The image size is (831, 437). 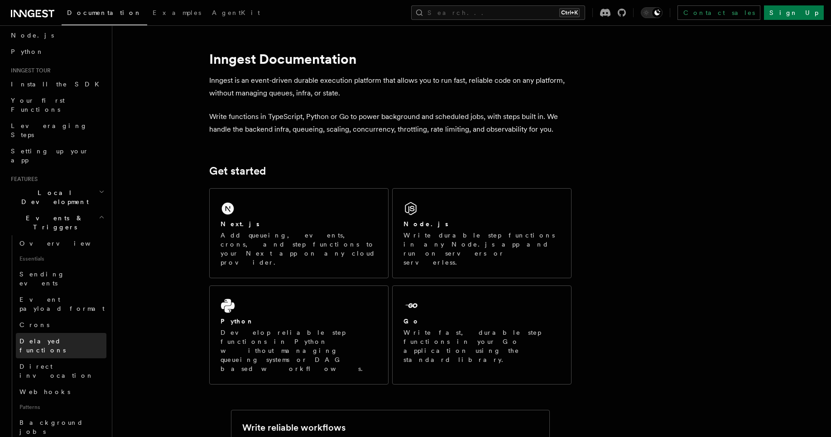 What do you see at coordinates (62, 304) in the screenshot?
I see `span: Event payload format` at bounding box center [62, 304].